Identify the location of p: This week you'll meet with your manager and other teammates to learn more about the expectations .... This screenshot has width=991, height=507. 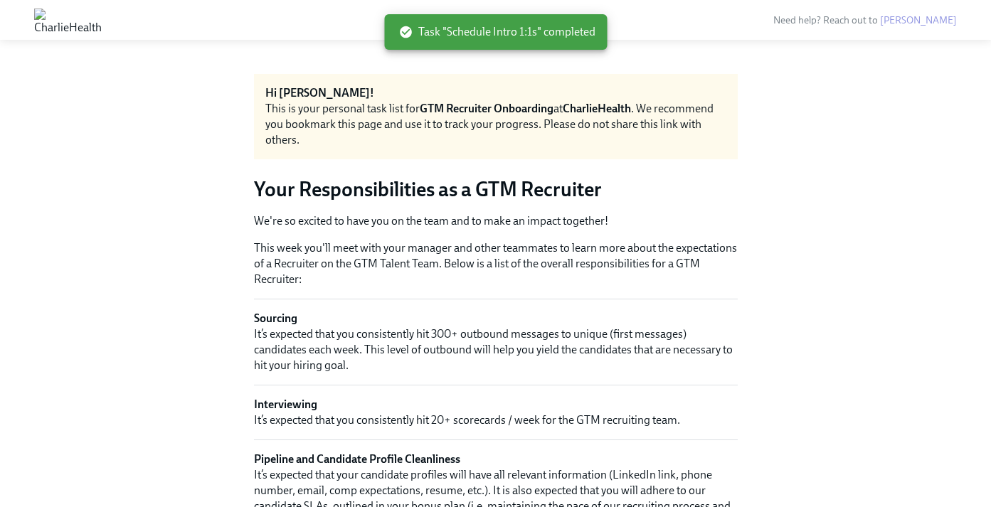
(496, 264).